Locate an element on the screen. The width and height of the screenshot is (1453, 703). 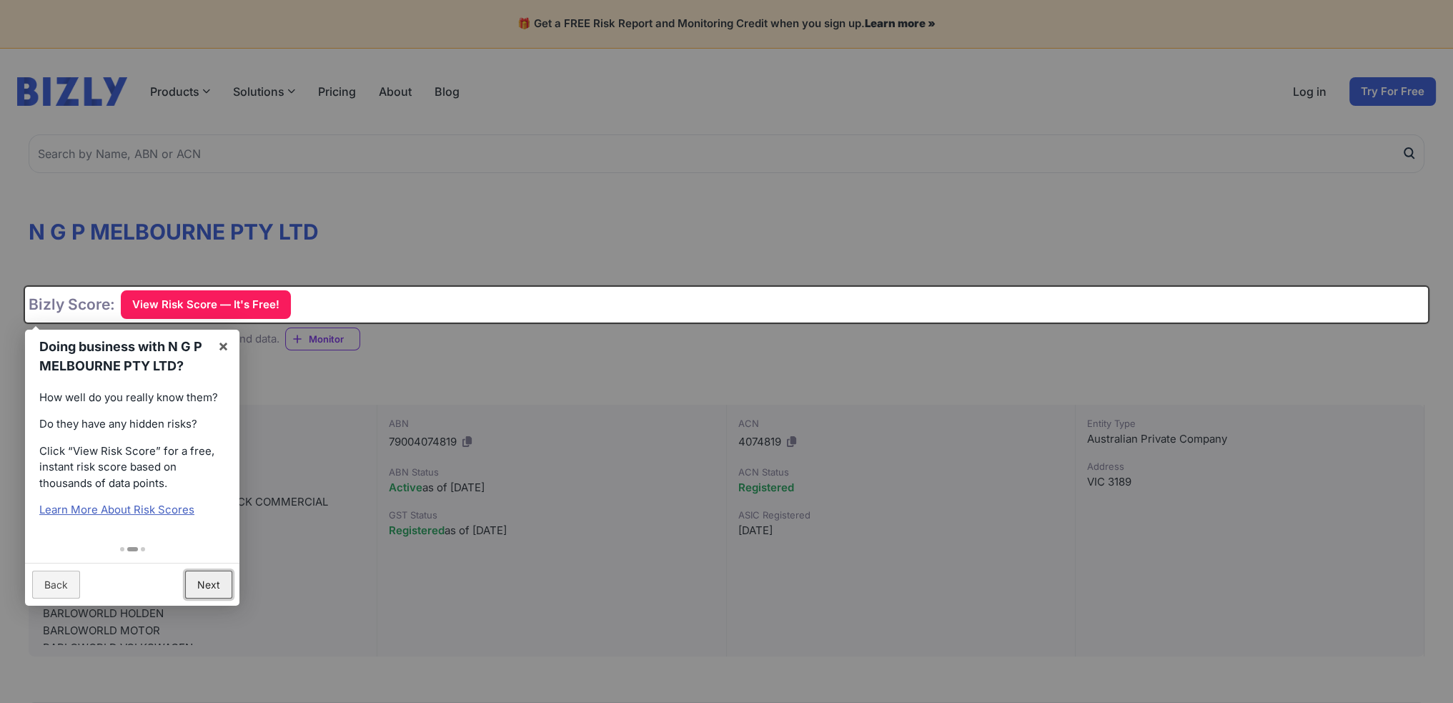
a: Next is located at coordinates (209, 584).